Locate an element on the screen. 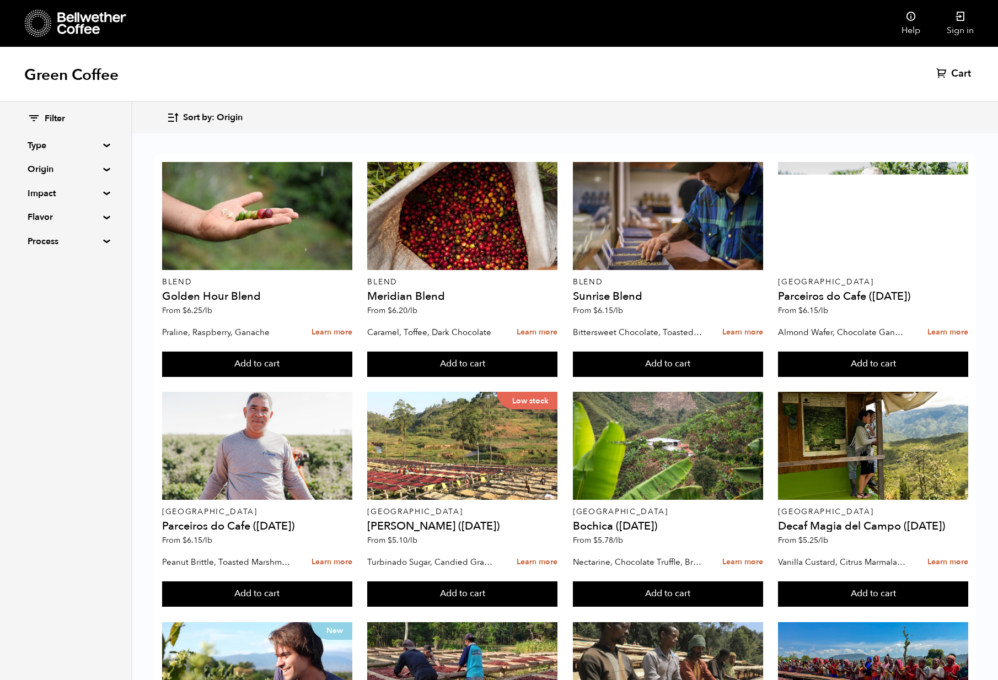  p: Caramel, Toffee, Dark Chocolate is located at coordinates (432, 332).